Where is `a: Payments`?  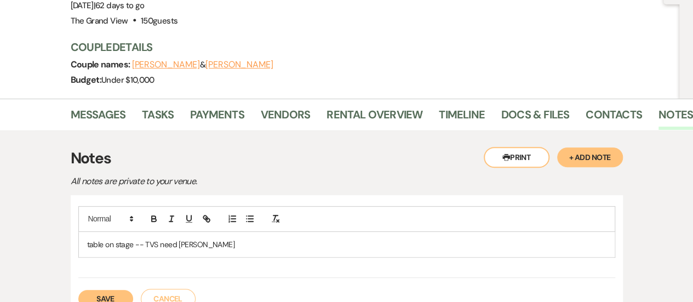 a: Payments is located at coordinates (217, 118).